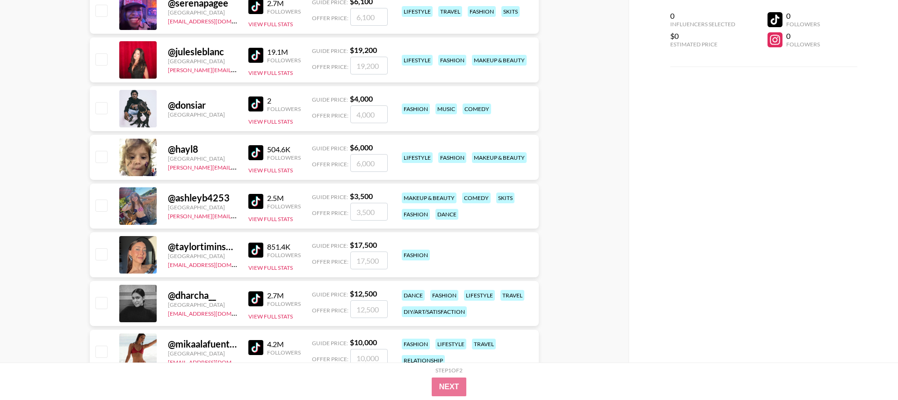  I want to click on div: makeup & beauty, so click(499, 60).